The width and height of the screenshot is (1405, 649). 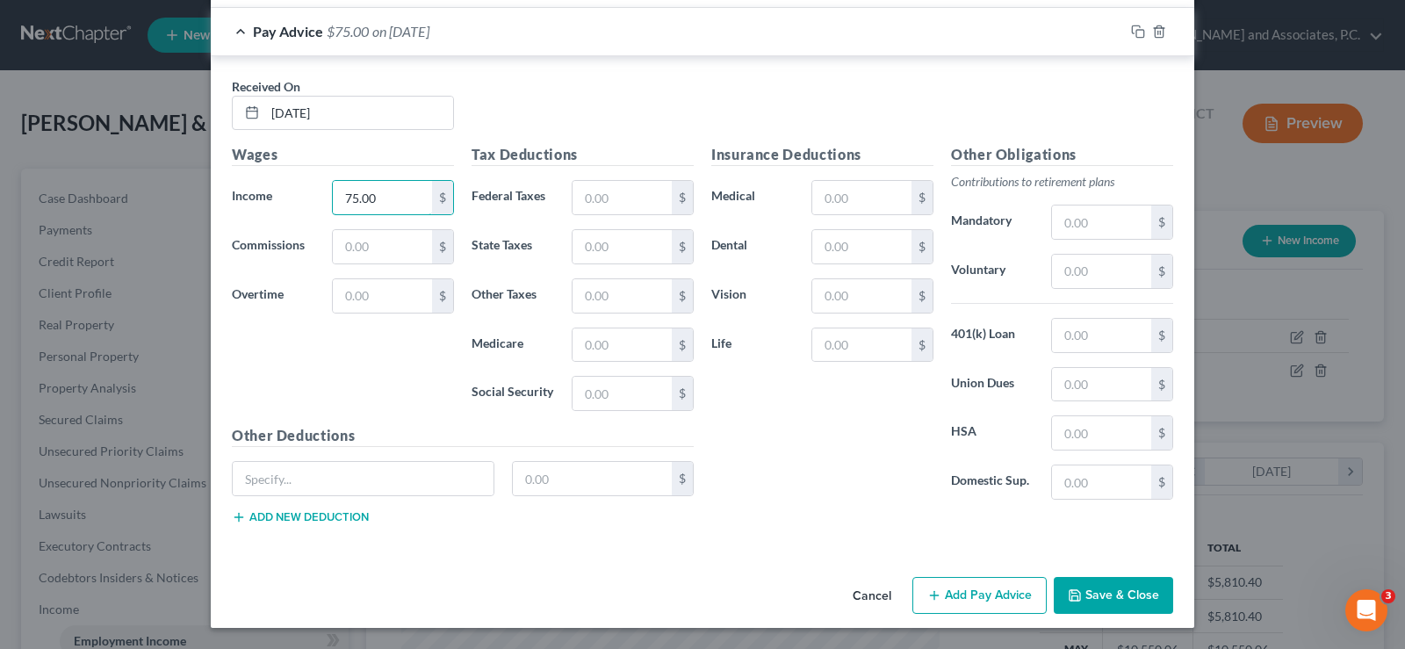 I want to click on label: Vision, so click(x=752, y=296).